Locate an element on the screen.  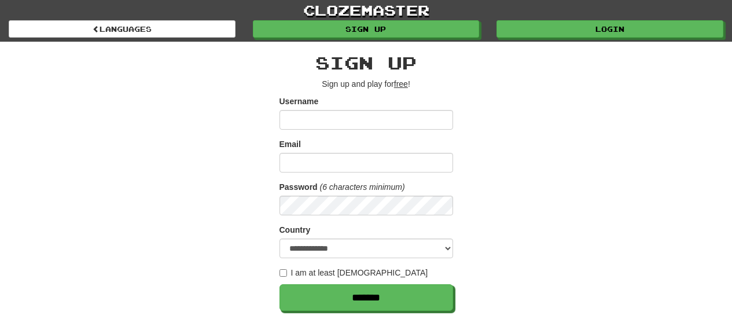
label: Country is located at coordinates (295, 230).